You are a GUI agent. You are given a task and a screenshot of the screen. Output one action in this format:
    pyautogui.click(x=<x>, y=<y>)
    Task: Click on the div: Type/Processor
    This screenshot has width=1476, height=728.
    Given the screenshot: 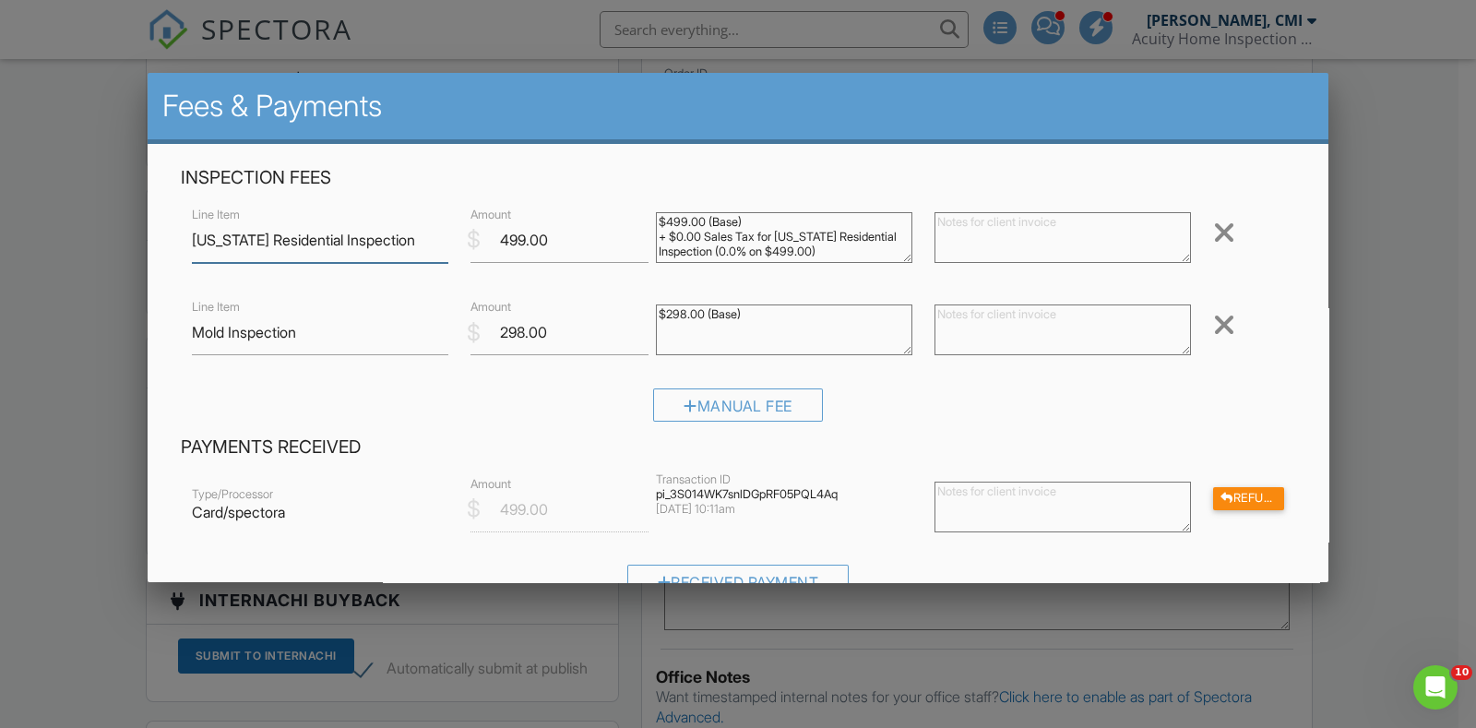 What is the action you would take?
    pyautogui.click(x=320, y=494)
    